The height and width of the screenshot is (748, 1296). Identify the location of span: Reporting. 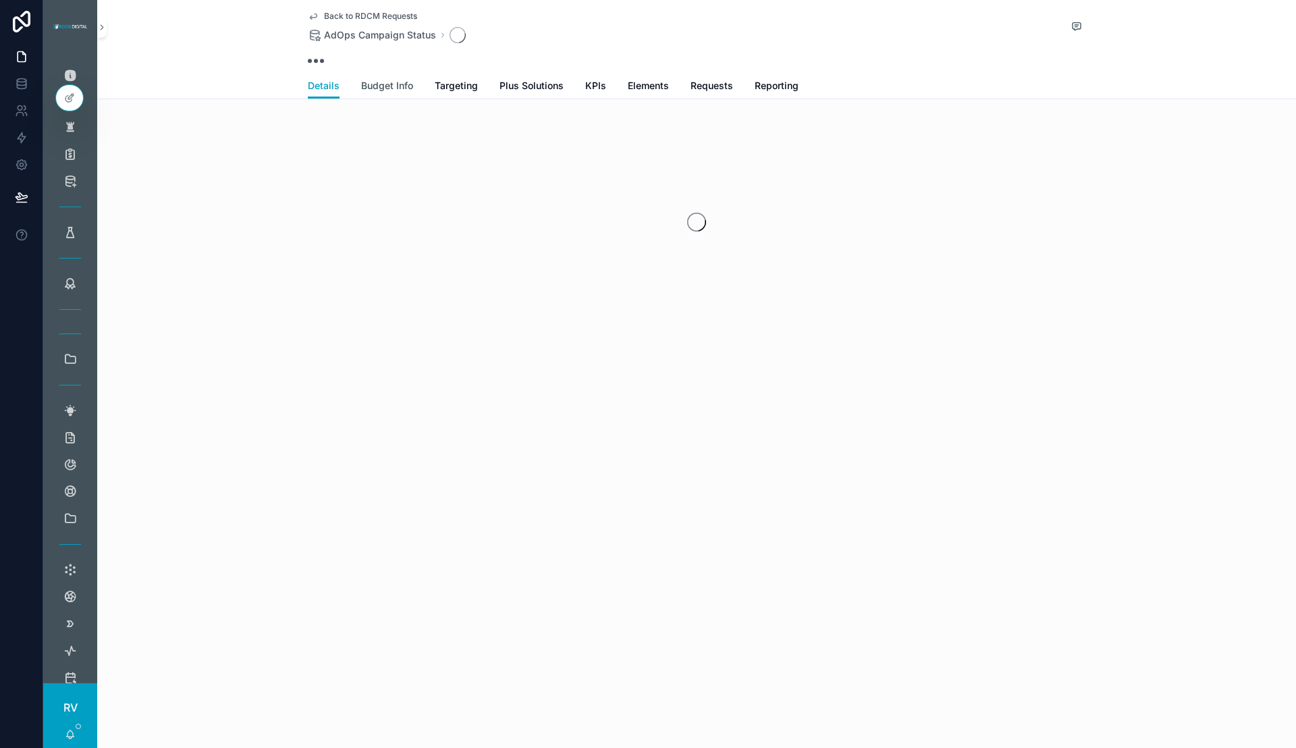
(776, 86).